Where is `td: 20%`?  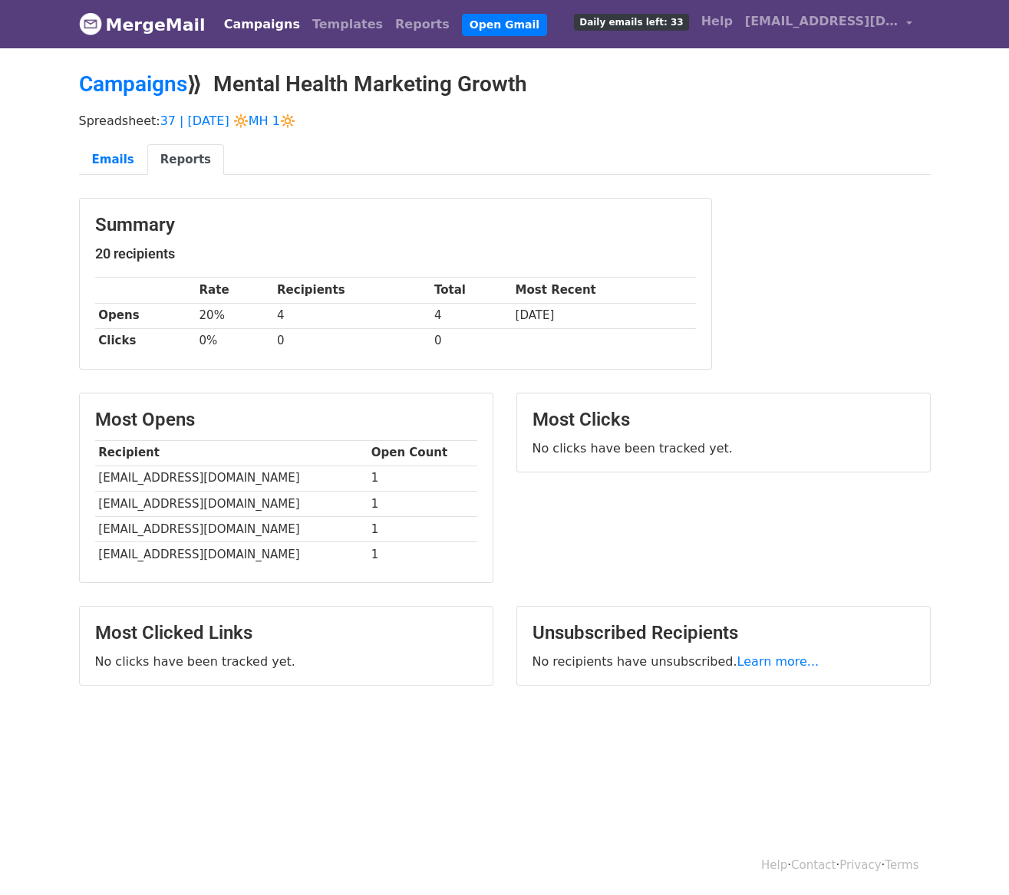
td: 20% is located at coordinates (235, 315).